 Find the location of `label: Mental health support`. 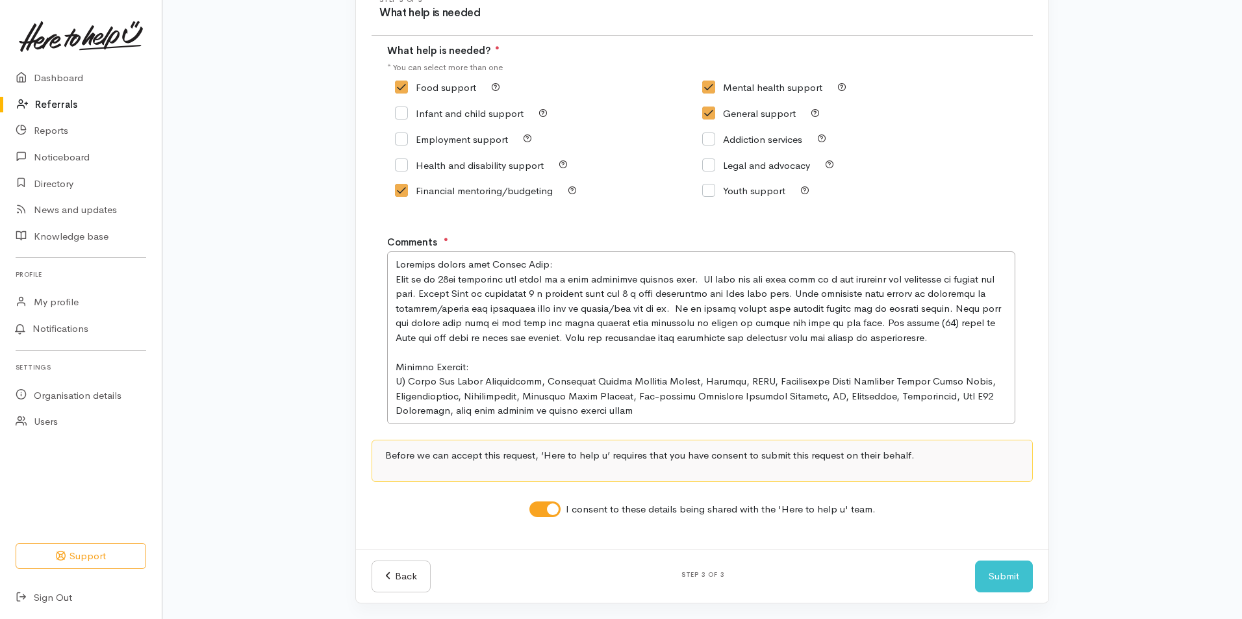

label: Mental health support is located at coordinates (762, 87).